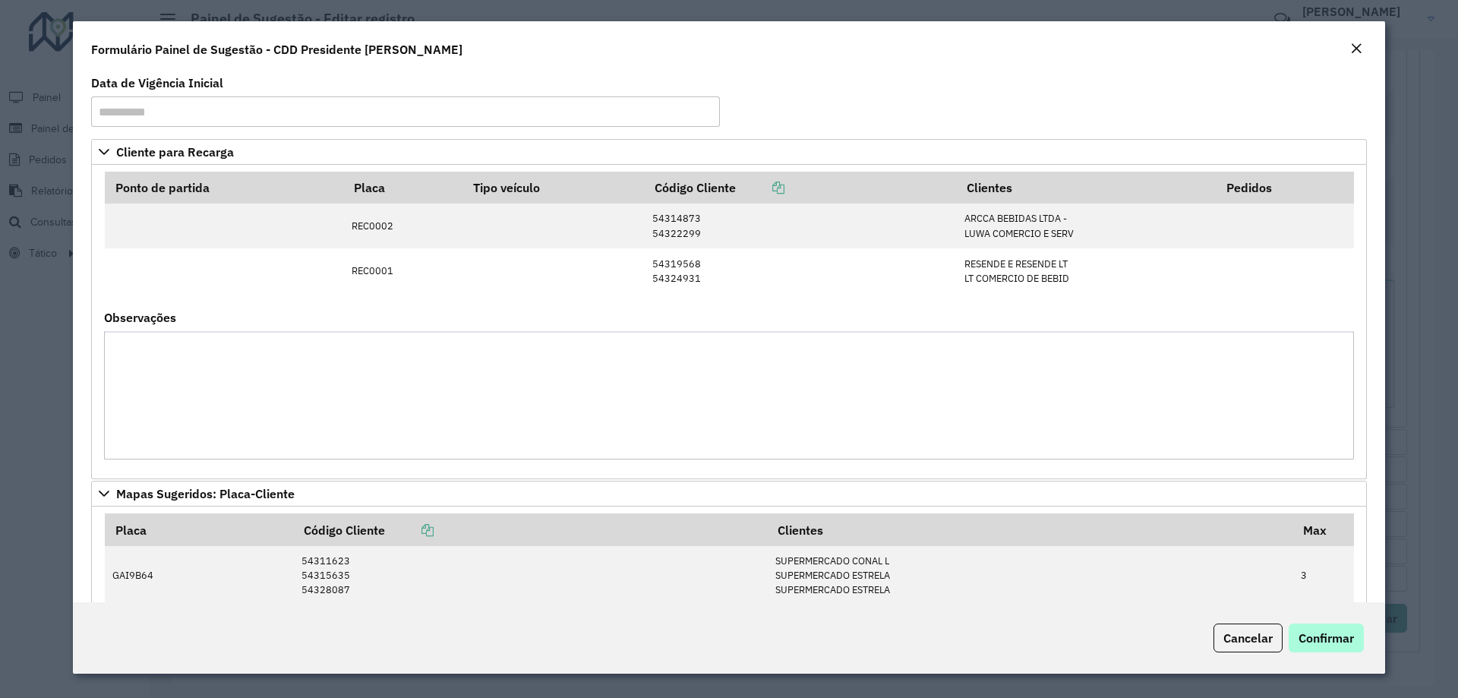  What do you see at coordinates (402, 270) in the screenshot?
I see `td: REC0001` at bounding box center [402, 270].